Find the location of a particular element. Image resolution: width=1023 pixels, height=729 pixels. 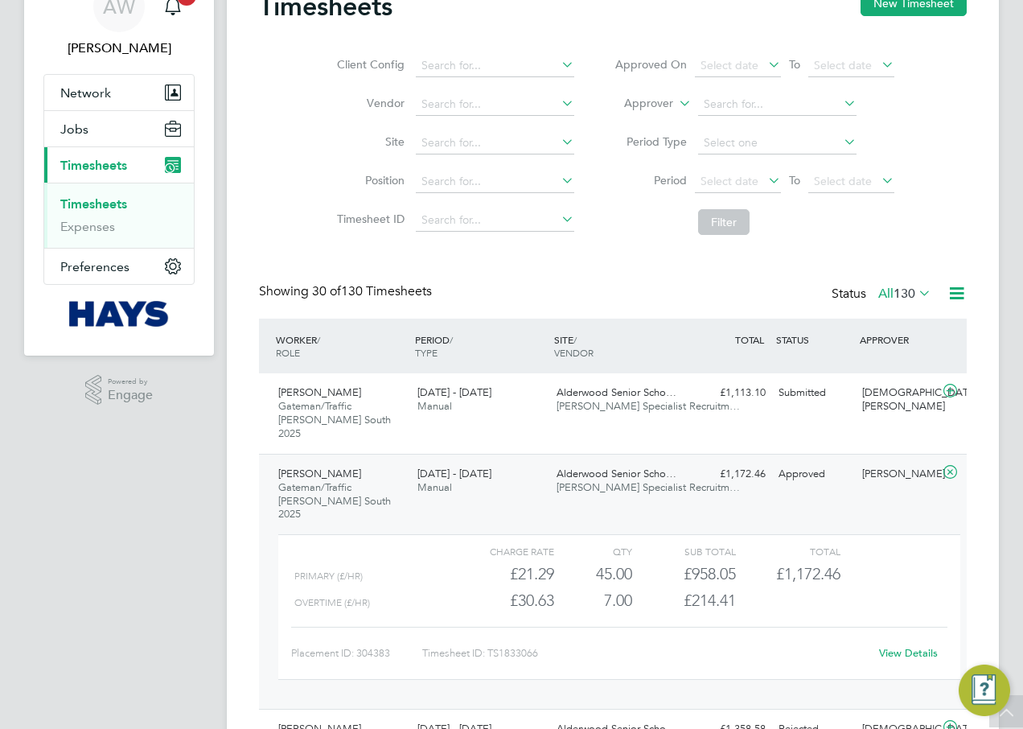

label: Period is located at coordinates (651, 180).